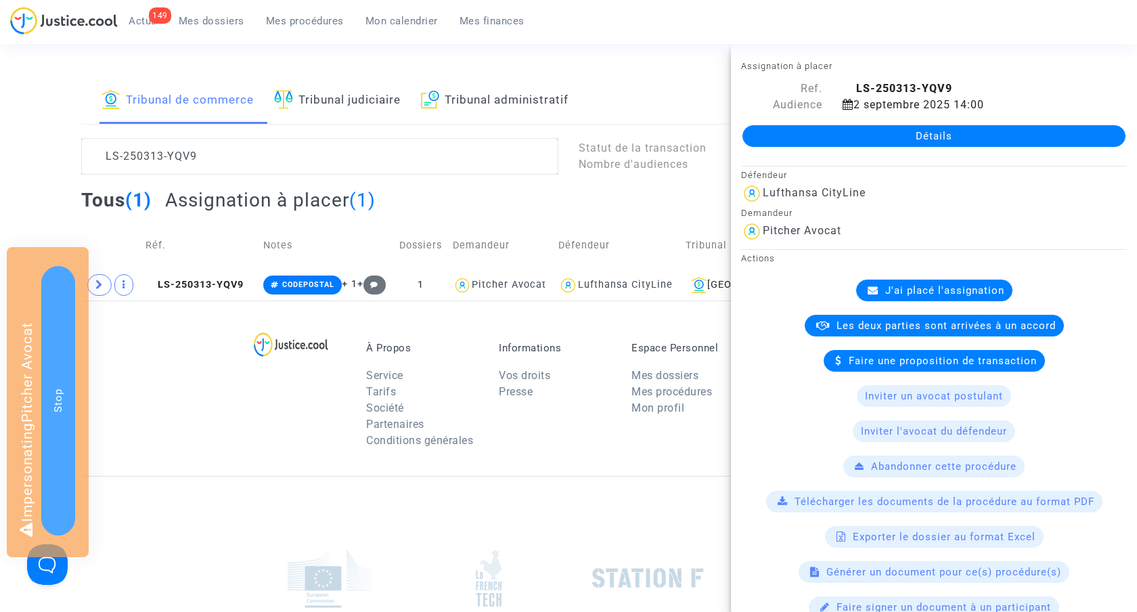 Image resolution: width=1137 pixels, height=612 pixels. Describe the element at coordinates (944, 501) in the screenshot. I see `span: Télécharger les documents de la procédure au format PDF` at that location.